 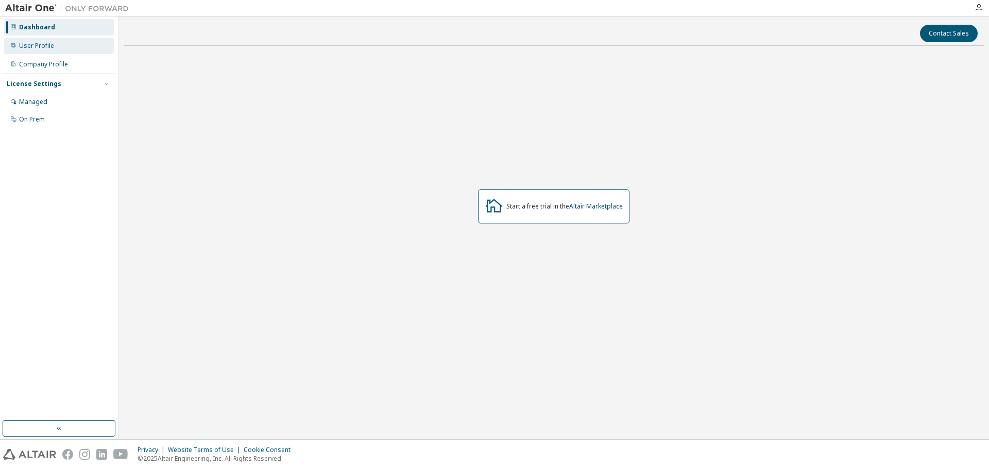 What do you see at coordinates (32, 120) in the screenshot?
I see `div: On Prem` at bounding box center [32, 120].